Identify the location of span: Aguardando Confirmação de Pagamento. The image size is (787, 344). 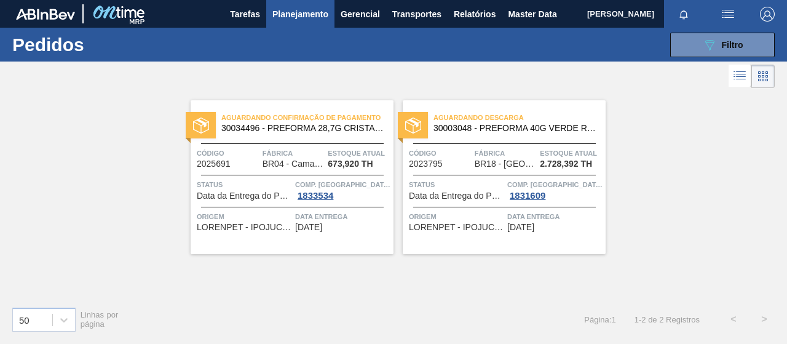
(308, 117).